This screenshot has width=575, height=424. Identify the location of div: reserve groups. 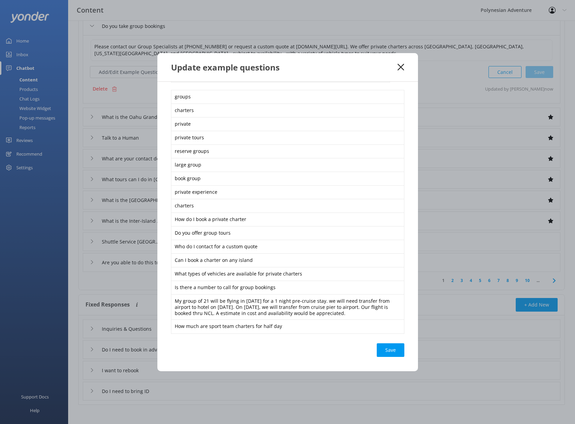
(288, 152).